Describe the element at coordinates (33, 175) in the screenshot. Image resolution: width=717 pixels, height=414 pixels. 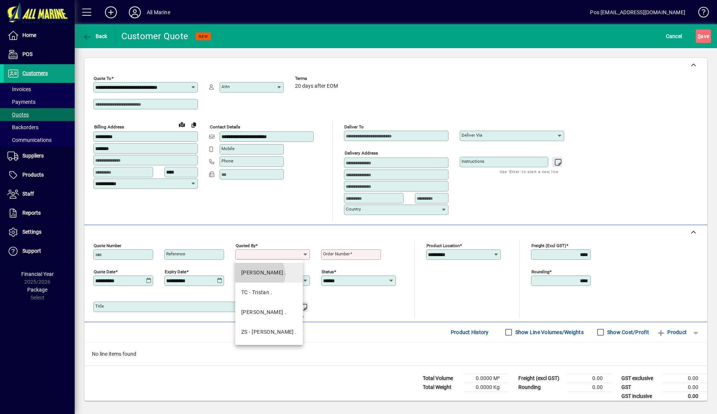
I see `span: Products` at that location.